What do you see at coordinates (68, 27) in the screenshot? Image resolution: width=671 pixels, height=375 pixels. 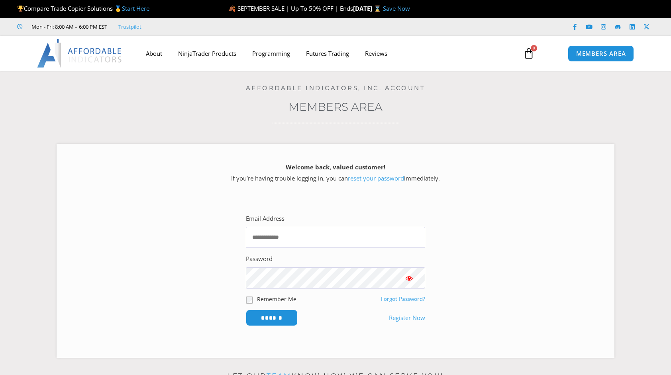 I see `span: Mon - Fri: 8:00 AM – 6:00 PM EST` at bounding box center [68, 27].